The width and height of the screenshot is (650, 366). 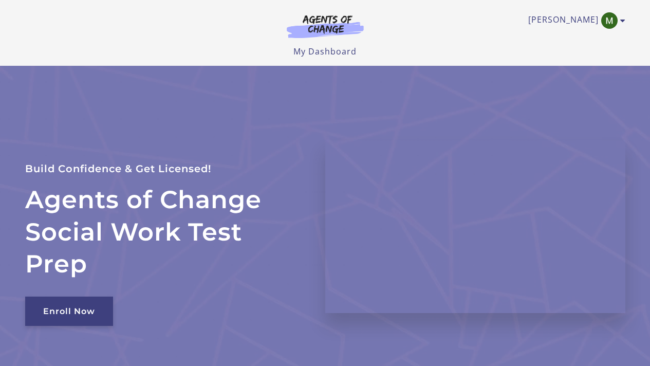 I want to click on h2: Agents of Change Social Work Test Prep, so click(x=163, y=231).